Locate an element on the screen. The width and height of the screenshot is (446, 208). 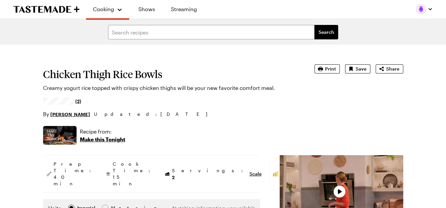
a: 4.5/5 stars from 2 reviews is located at coordinates (62, 101).